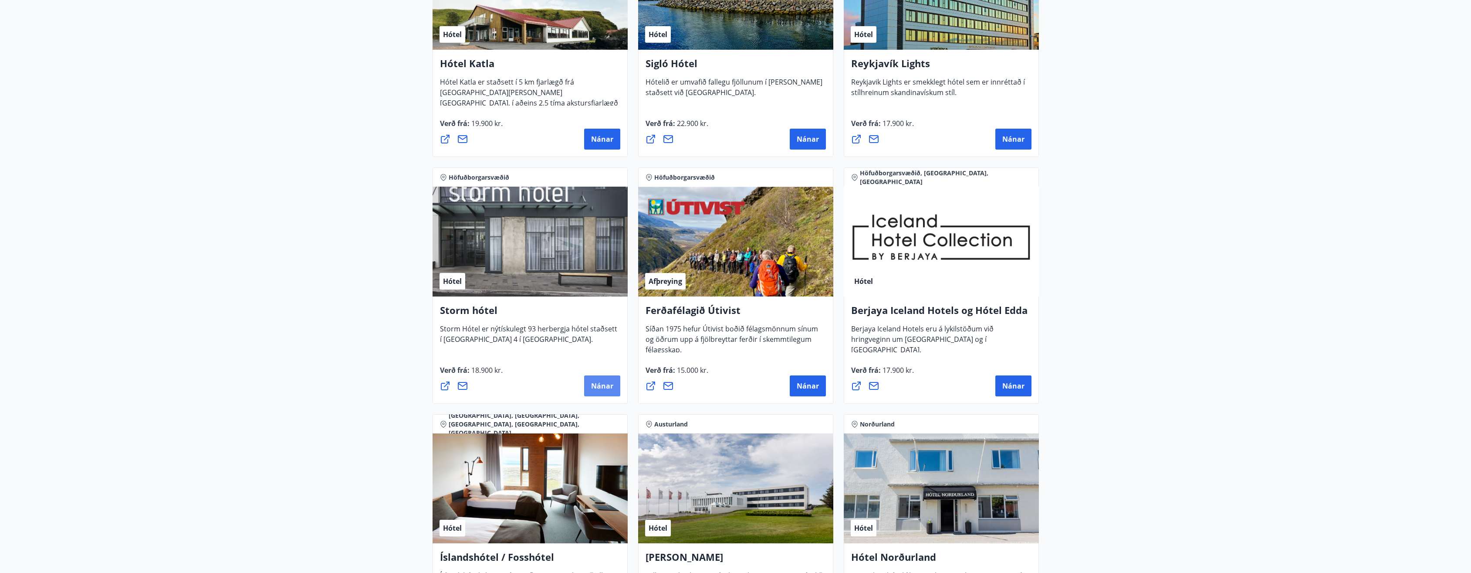 The width and height of the screenshot is (1471, 573). What do you see at coordinates (732, 342) in the screenshot?
I see `span: Síðan 1975 hefur Útivist boðið félagsmönnum sínum og öðrum upp á fjölbreyttar ferðir í skemmtileg...` at bounding box center [732, 342].